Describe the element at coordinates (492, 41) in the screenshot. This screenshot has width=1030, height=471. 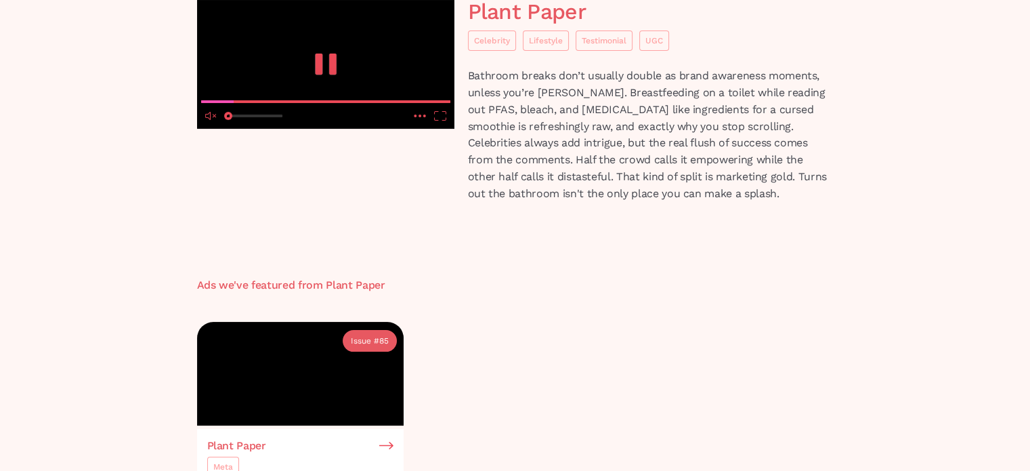
I see `div: Celebrity` at that location.